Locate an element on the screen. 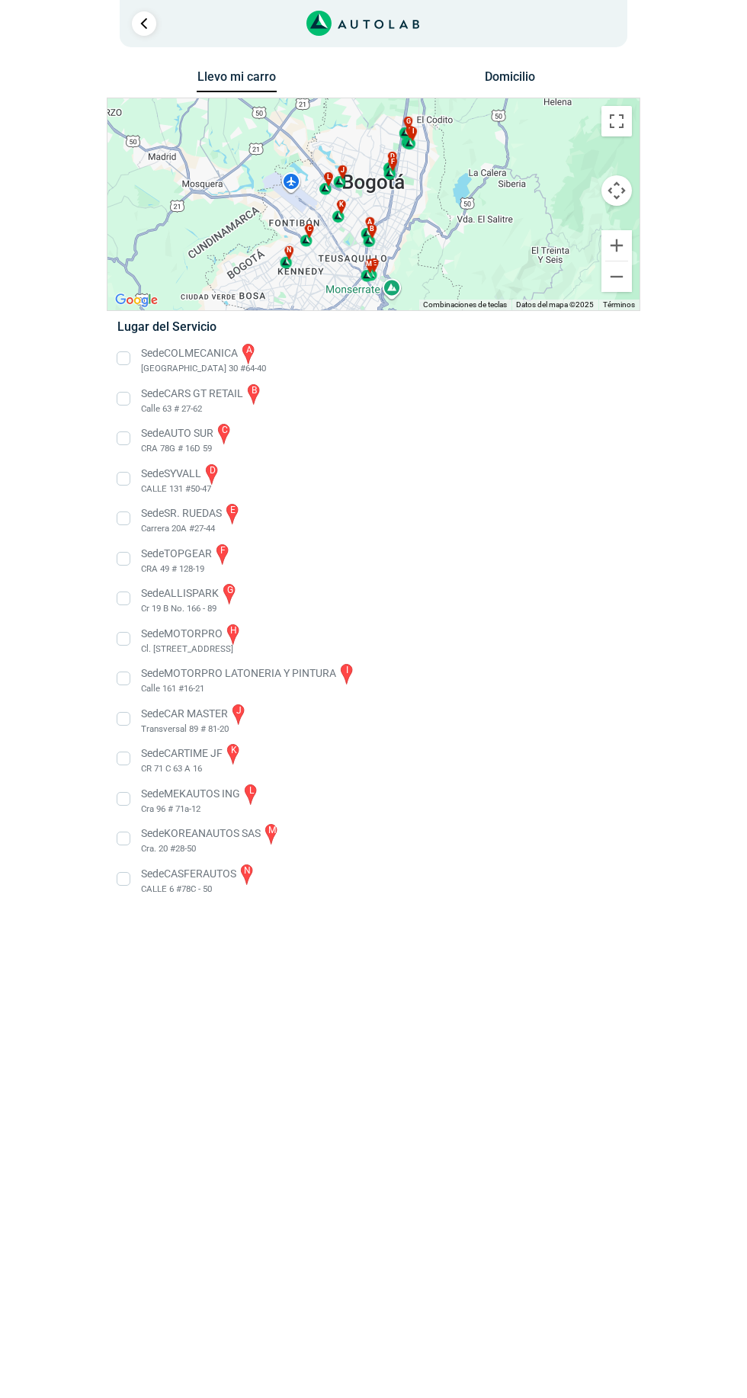 The width and height of the screenshot is (747, 1398). a: Abre esta zona en Google Maps (se abre en una nueva ventana) is located at coordinates (136, 300).